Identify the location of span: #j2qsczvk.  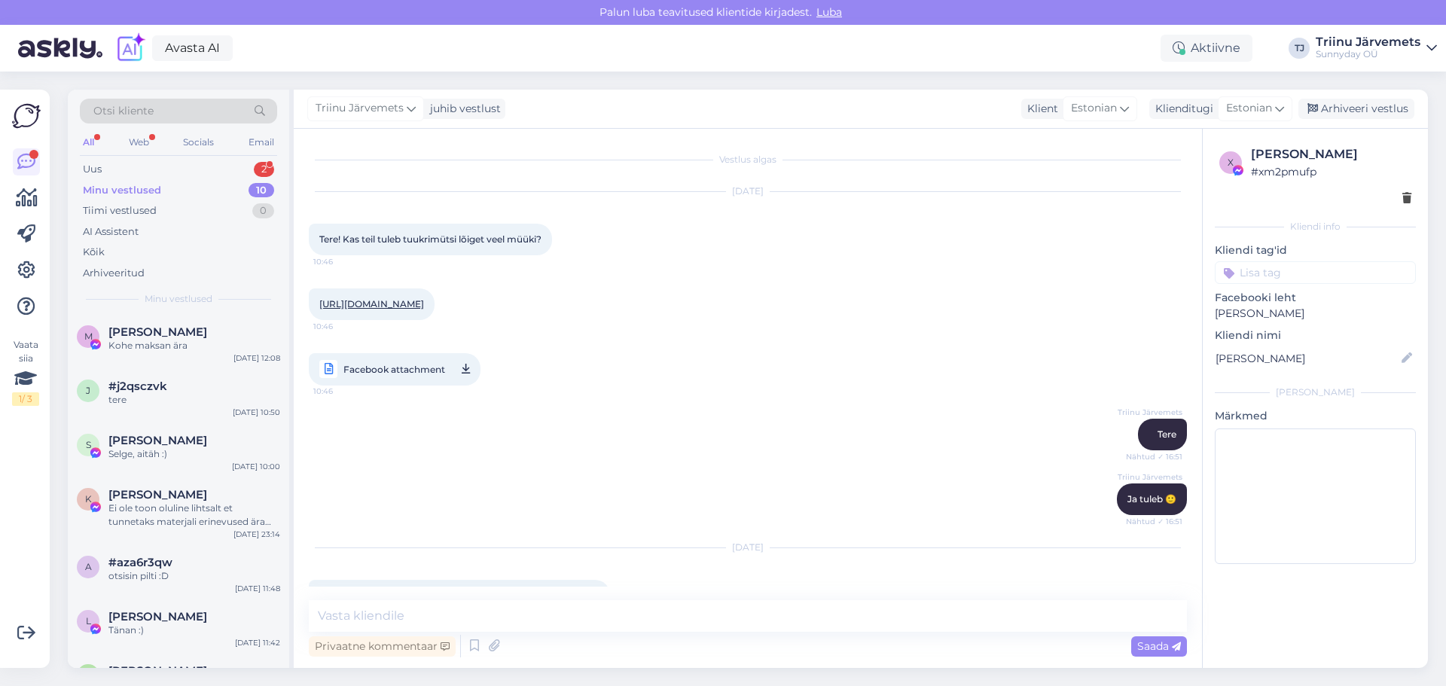
(138, 386).